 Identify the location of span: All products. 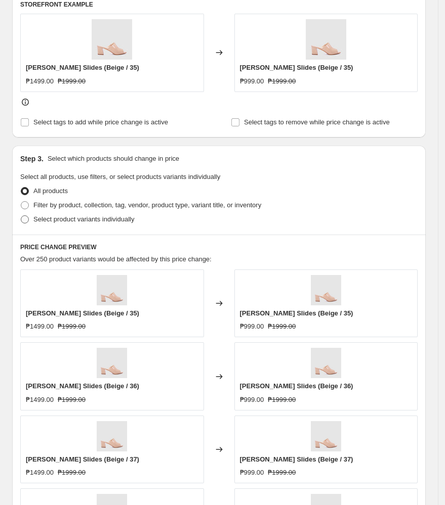
(51, 191).